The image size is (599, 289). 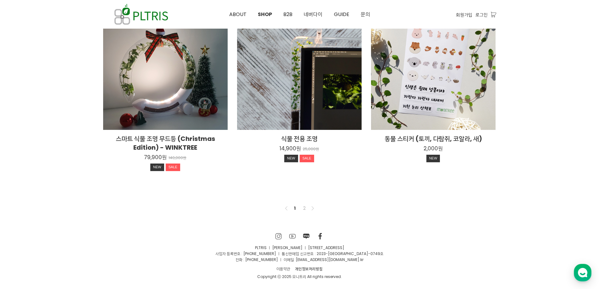 I want to click on a: B2B, so click(x=288, y=14).